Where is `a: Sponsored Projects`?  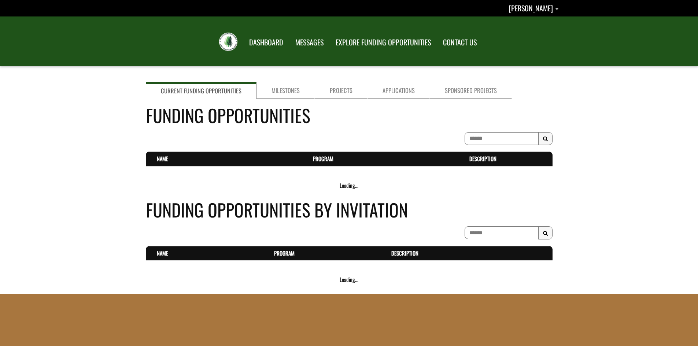
a: Sponsored Projects is located at coordinates (471, 90).